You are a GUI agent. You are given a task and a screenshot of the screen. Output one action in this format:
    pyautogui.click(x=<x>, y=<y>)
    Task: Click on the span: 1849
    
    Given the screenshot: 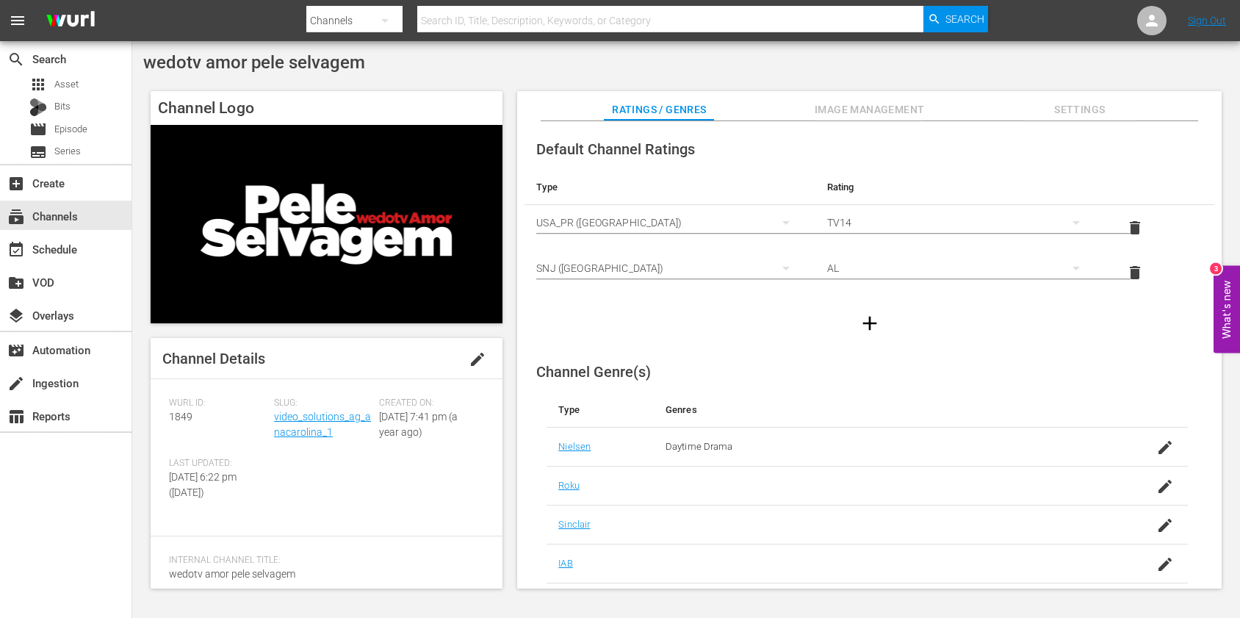 What is the action you would take?
    pyautogui.click(x=181, y=416)
    